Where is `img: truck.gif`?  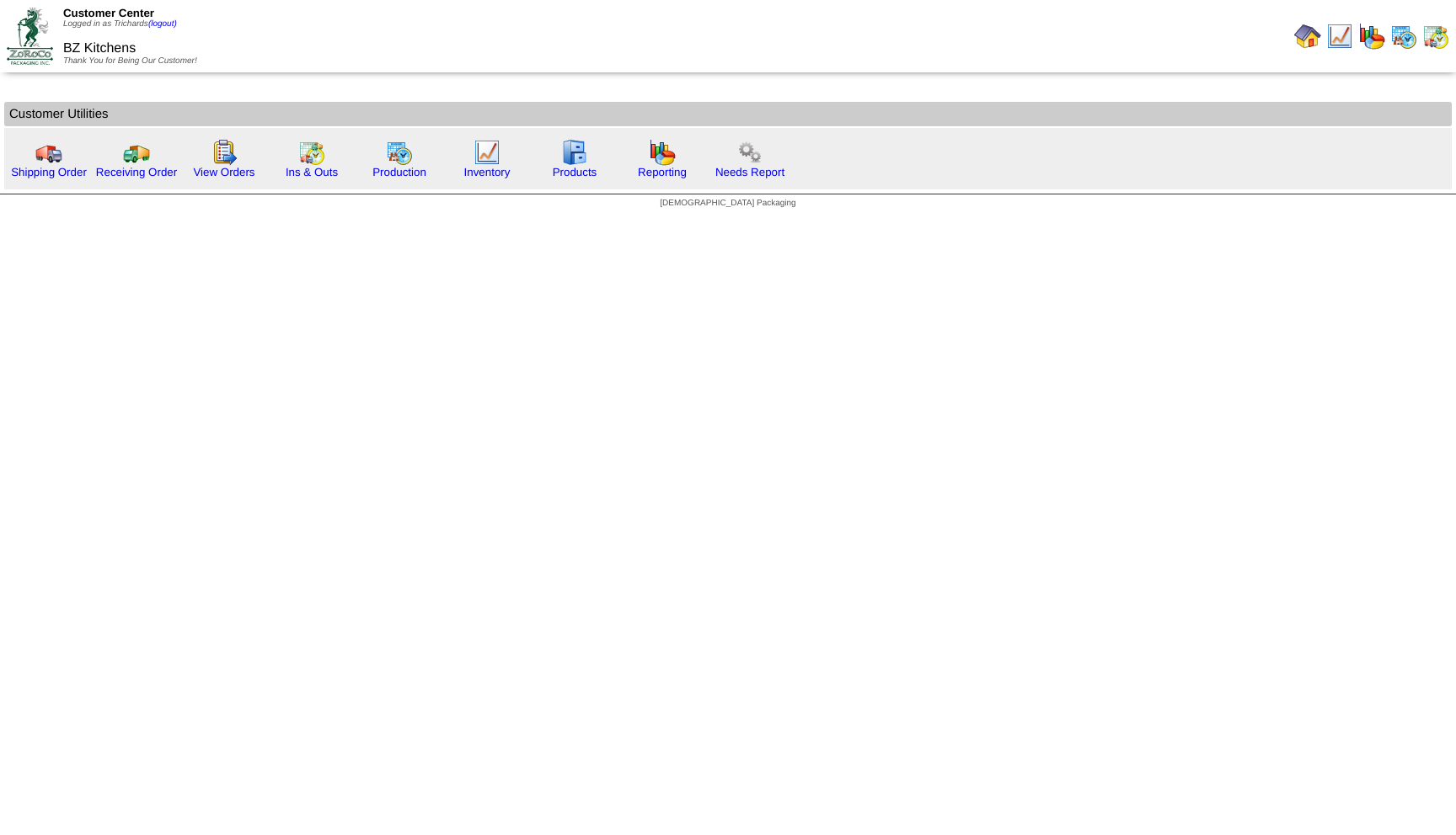 img: truck.gif is located at coordinates (49, 153).